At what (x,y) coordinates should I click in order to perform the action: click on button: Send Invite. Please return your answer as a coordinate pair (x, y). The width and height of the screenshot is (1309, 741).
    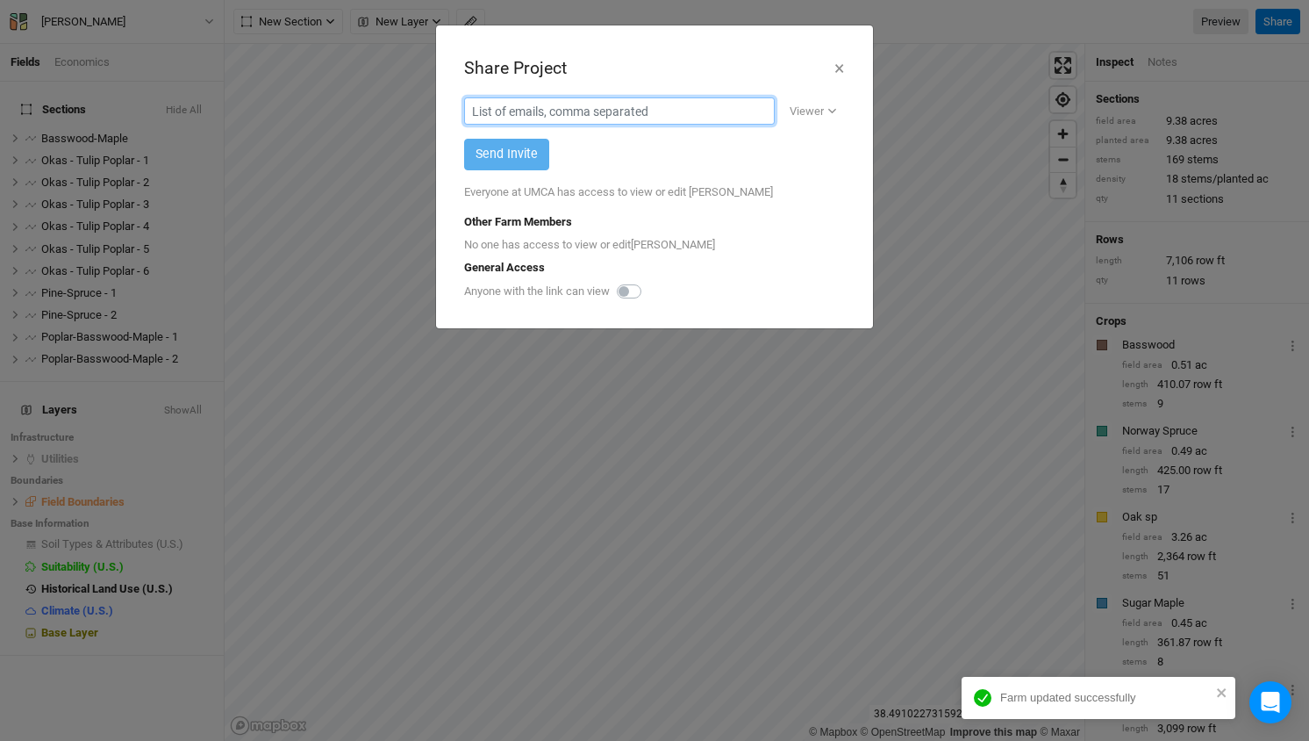
    Looking at the image, I should click on (506, 154).